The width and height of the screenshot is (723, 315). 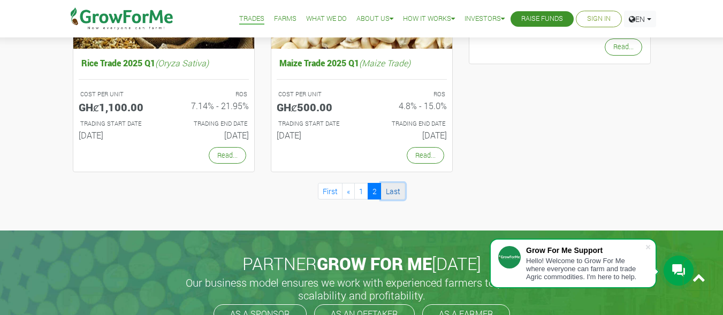 What do you see at coordinates (285, 19) in the screenshot?
I see `a: Farms` at bounding box center [285, 19].